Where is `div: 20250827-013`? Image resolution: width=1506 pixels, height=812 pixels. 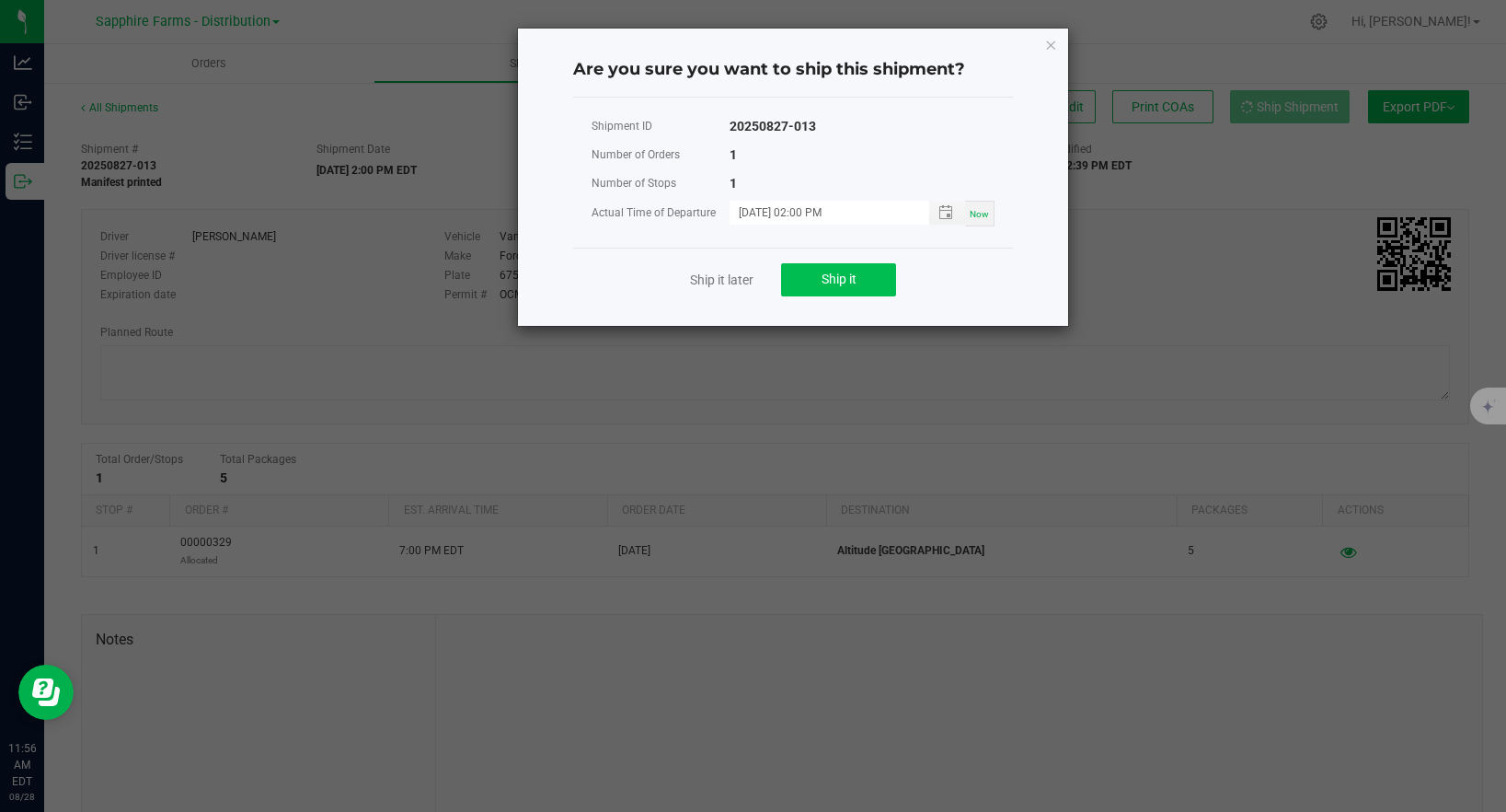 div: 20250827-013 is located at coordinates (773, 126).